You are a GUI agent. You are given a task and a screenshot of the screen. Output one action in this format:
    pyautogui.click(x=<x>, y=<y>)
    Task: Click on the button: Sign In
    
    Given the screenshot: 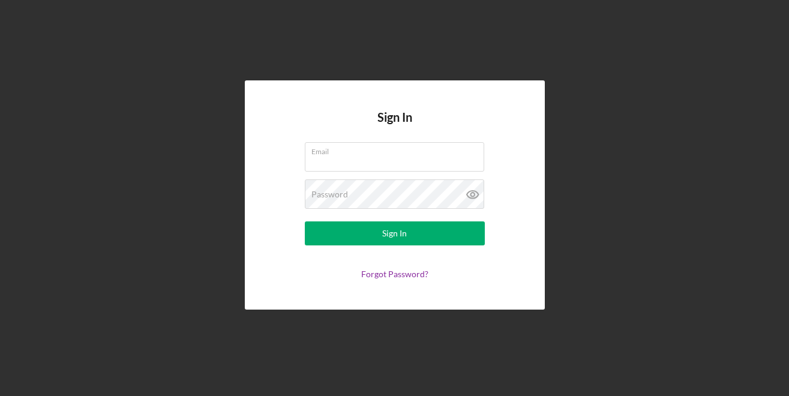 What is the action you would take?
    pyautogui.click(x=395, y=234)
    